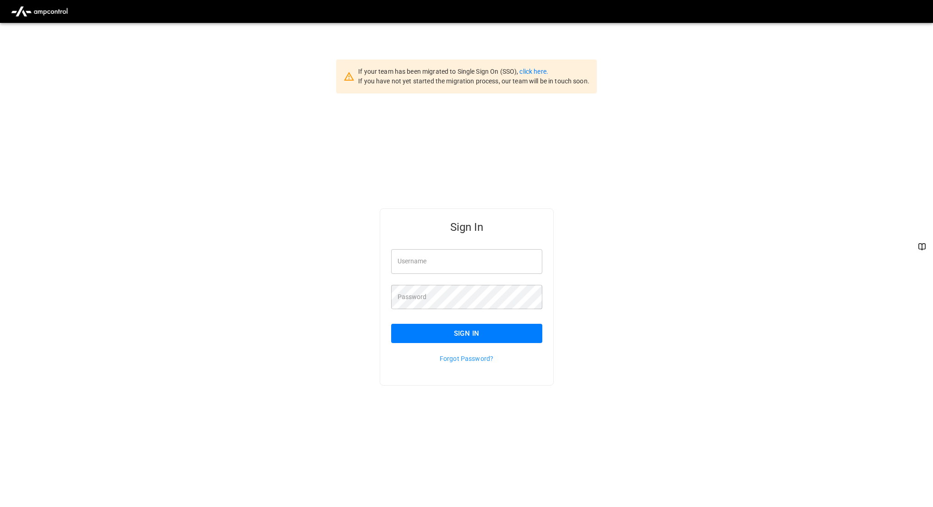  What do you see at coordinates (39, 11) in the screenshot?
I see `img: ampcontrol.io logo` at bounding box center [39, 11].